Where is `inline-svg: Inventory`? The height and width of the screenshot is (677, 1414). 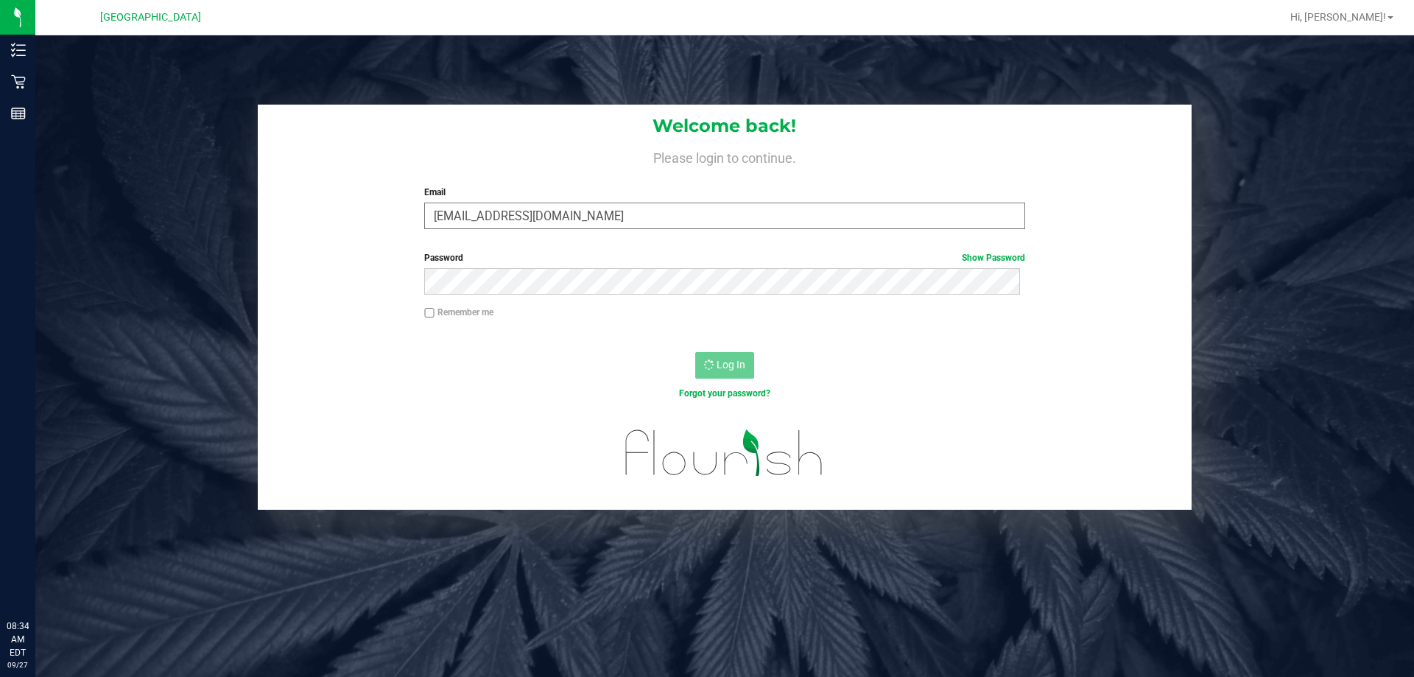 inline-svg: Inventory is located at coordinates (18, 50).